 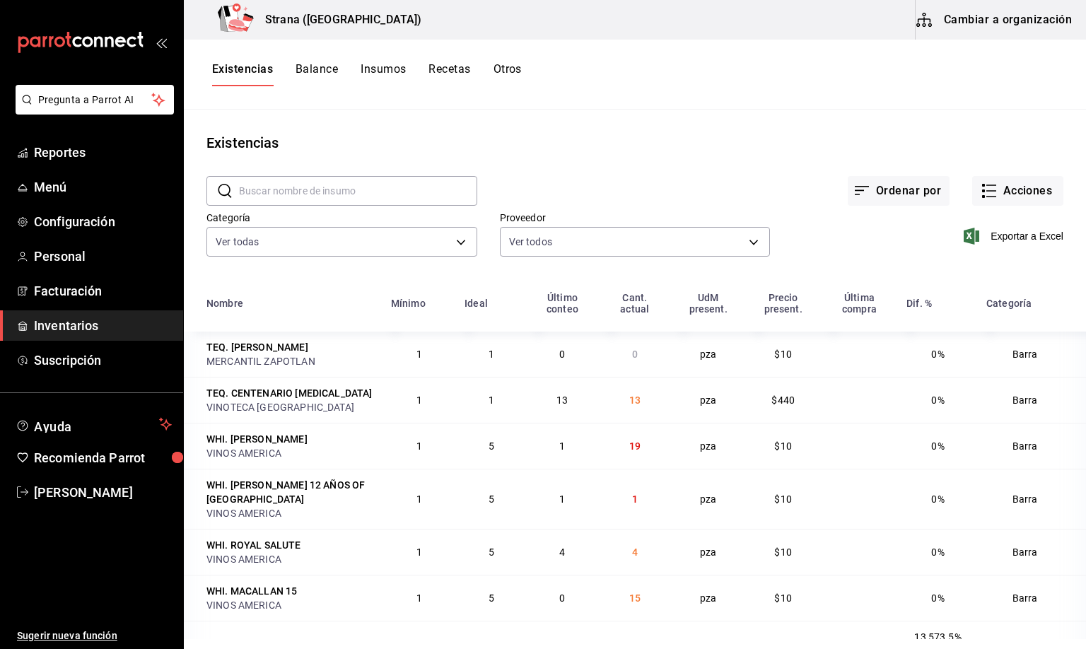 I want to click on button: Pregunta a Parrot AI, so click(x=95, y=100).